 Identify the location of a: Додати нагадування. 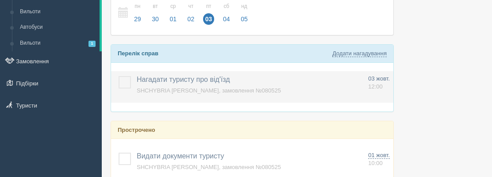
(359, 54).